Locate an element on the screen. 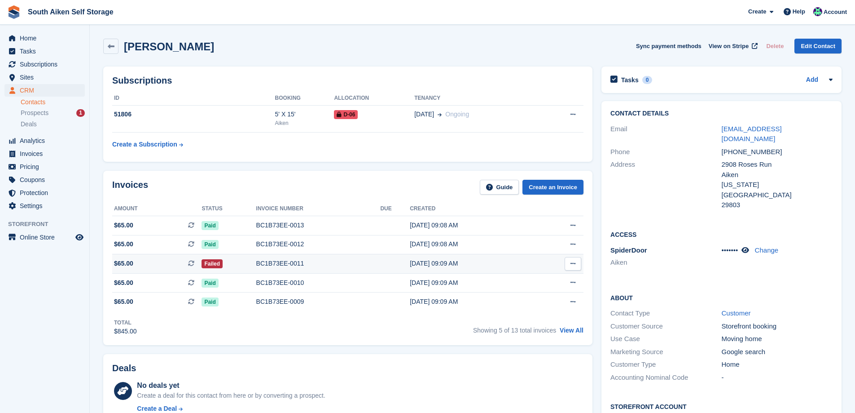 This screenshot has width=855, height=413. a: Edit Contact is located at coordinates (818, 46).